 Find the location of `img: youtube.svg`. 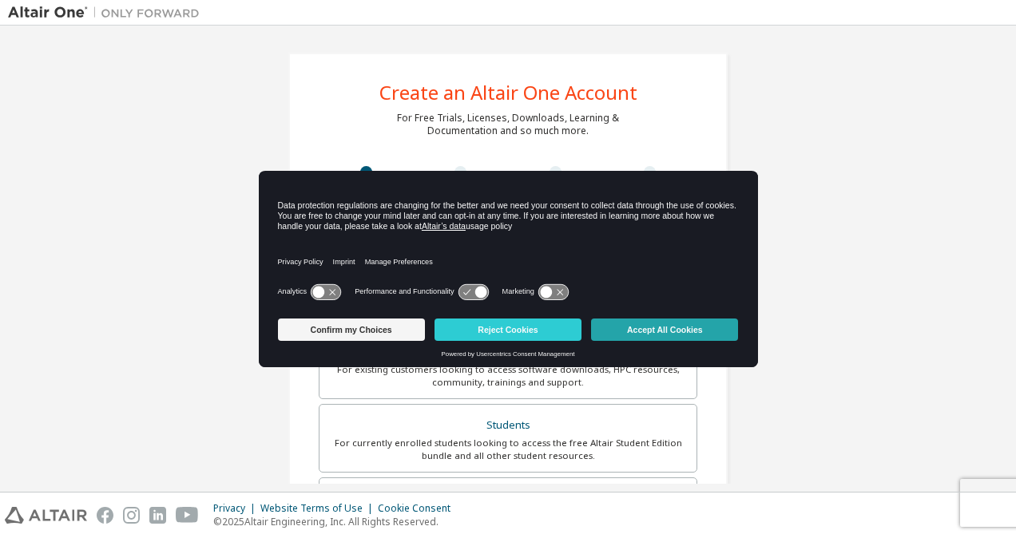

img: youtube.svg is located at coordinates (187, 515).